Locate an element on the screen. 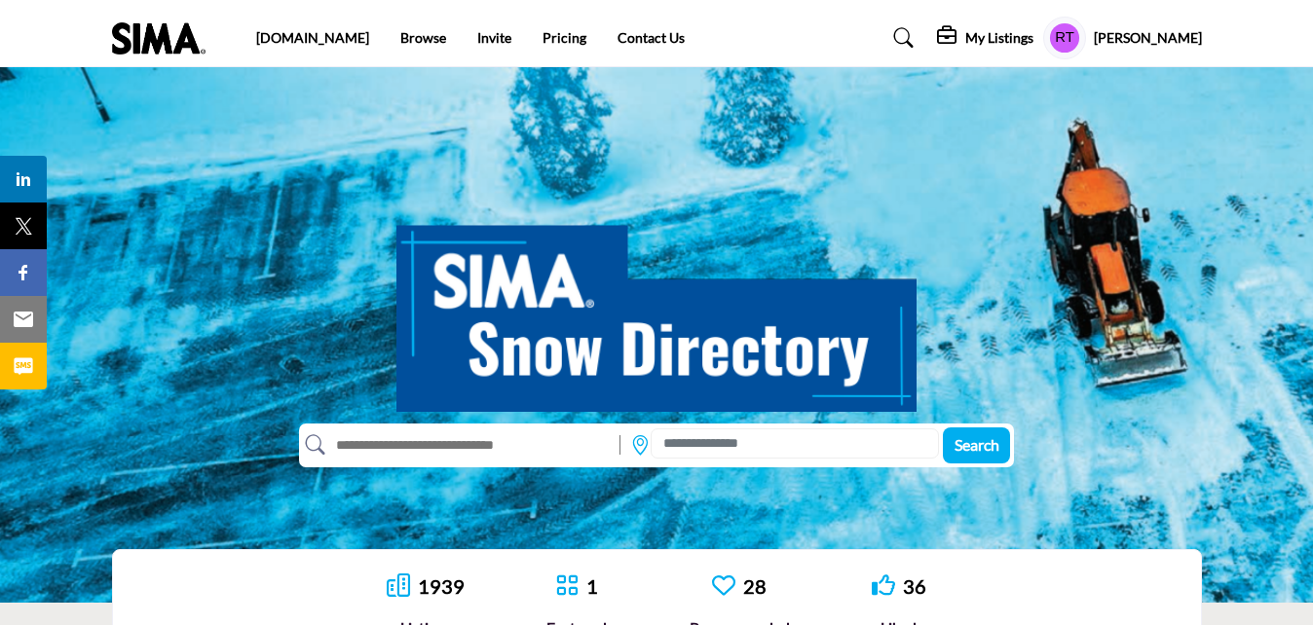  img: Site Logo is located at coordinates (164, 38).